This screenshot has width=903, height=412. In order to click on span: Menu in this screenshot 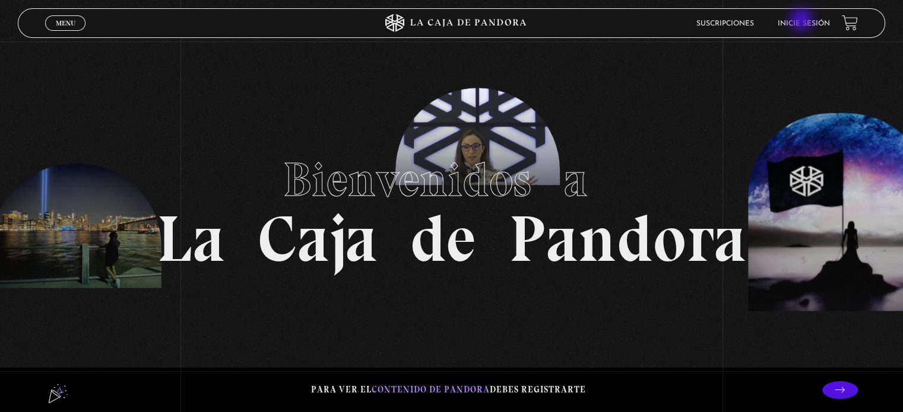, I will do `click(65, 23)`.